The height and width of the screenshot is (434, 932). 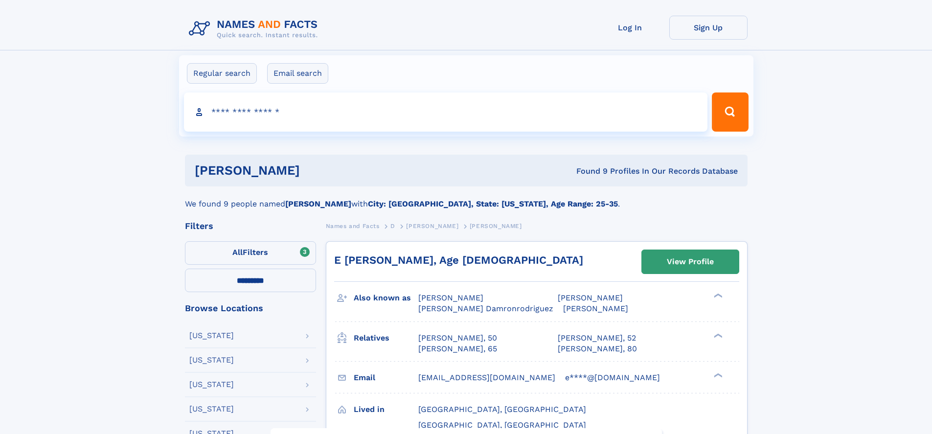 What do you see at coordinates (222, 73) in the screenshot?
I see `label: Regular search` at bounding box center [222, 73].